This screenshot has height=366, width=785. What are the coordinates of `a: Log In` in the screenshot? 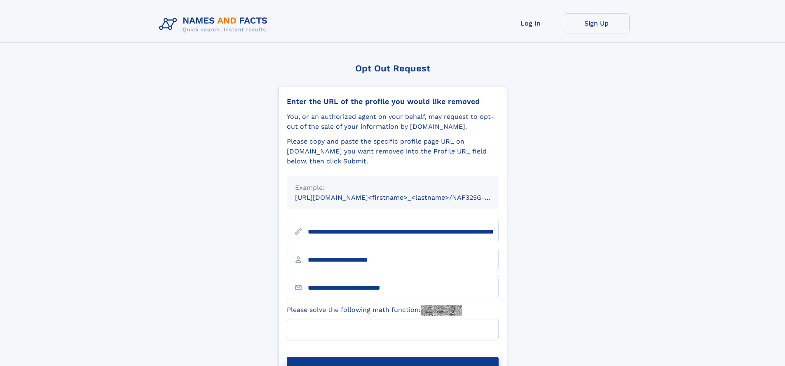 It's located at (531, 23).